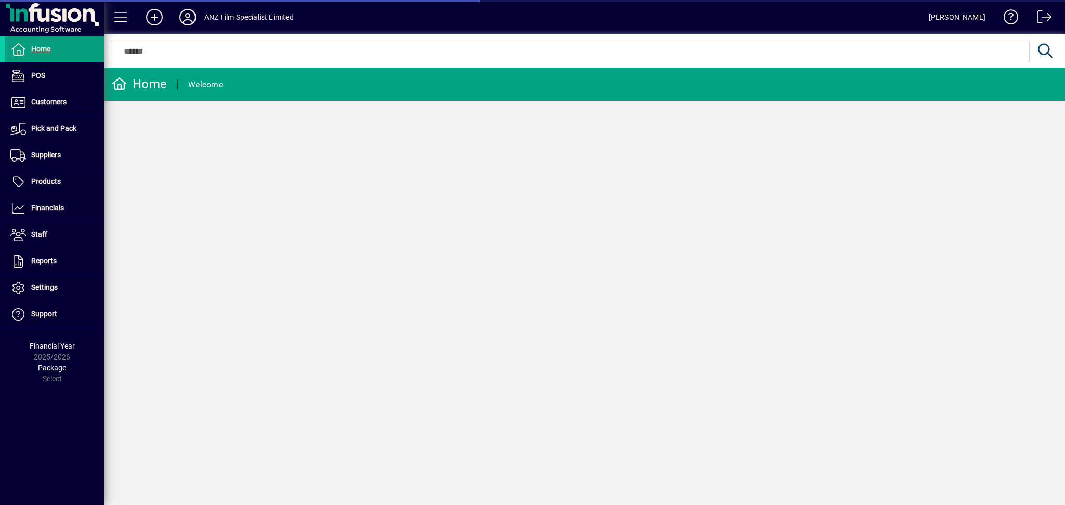  I want to click on span: Financials, so click(47, 208).